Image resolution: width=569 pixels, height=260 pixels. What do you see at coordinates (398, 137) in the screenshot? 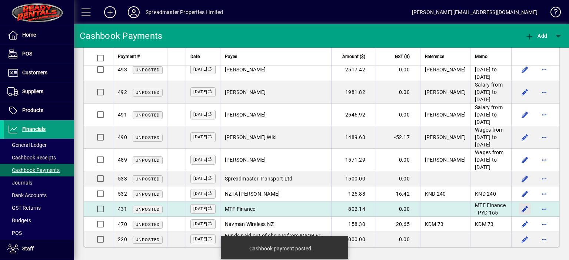
I see `td: -52.17` at bounding box center [398, 137].